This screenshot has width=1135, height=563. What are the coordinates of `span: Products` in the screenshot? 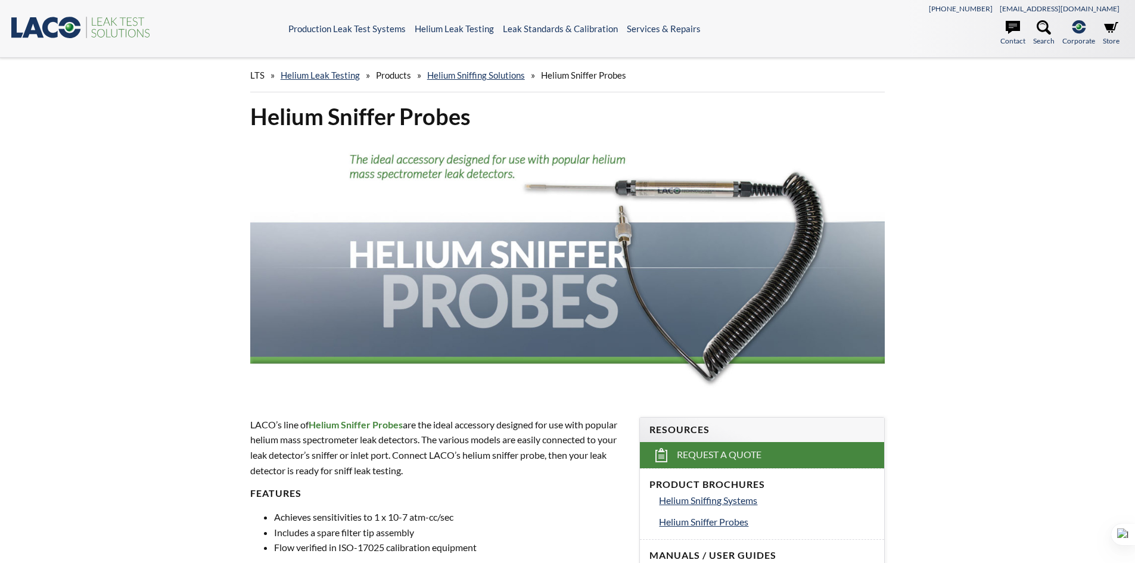 It's located at (393, 75).